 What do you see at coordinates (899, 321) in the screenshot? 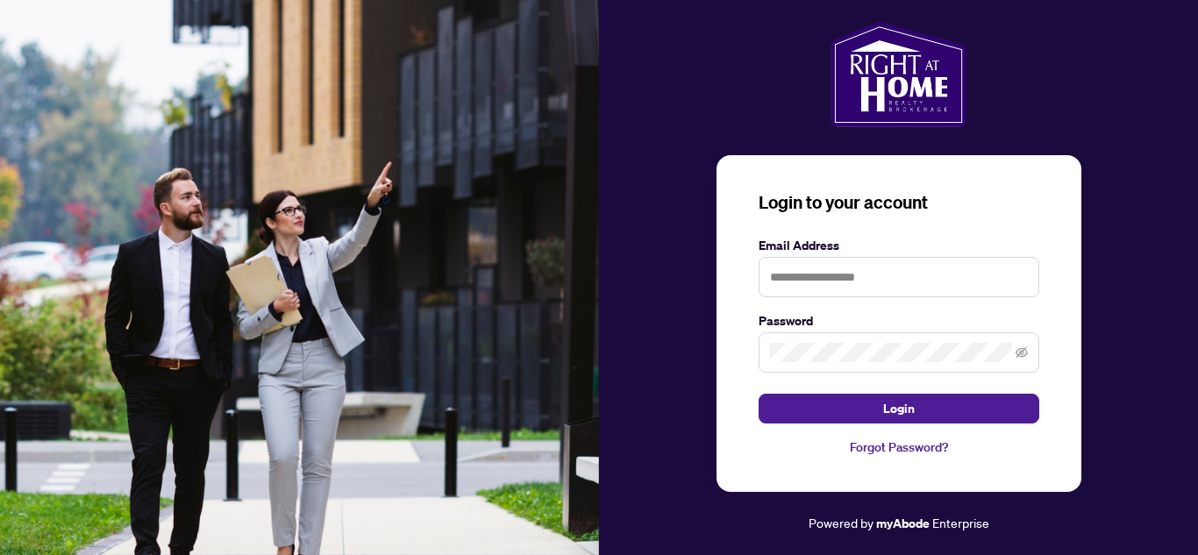
I see `label: Password` at bounding box center [899, 321].